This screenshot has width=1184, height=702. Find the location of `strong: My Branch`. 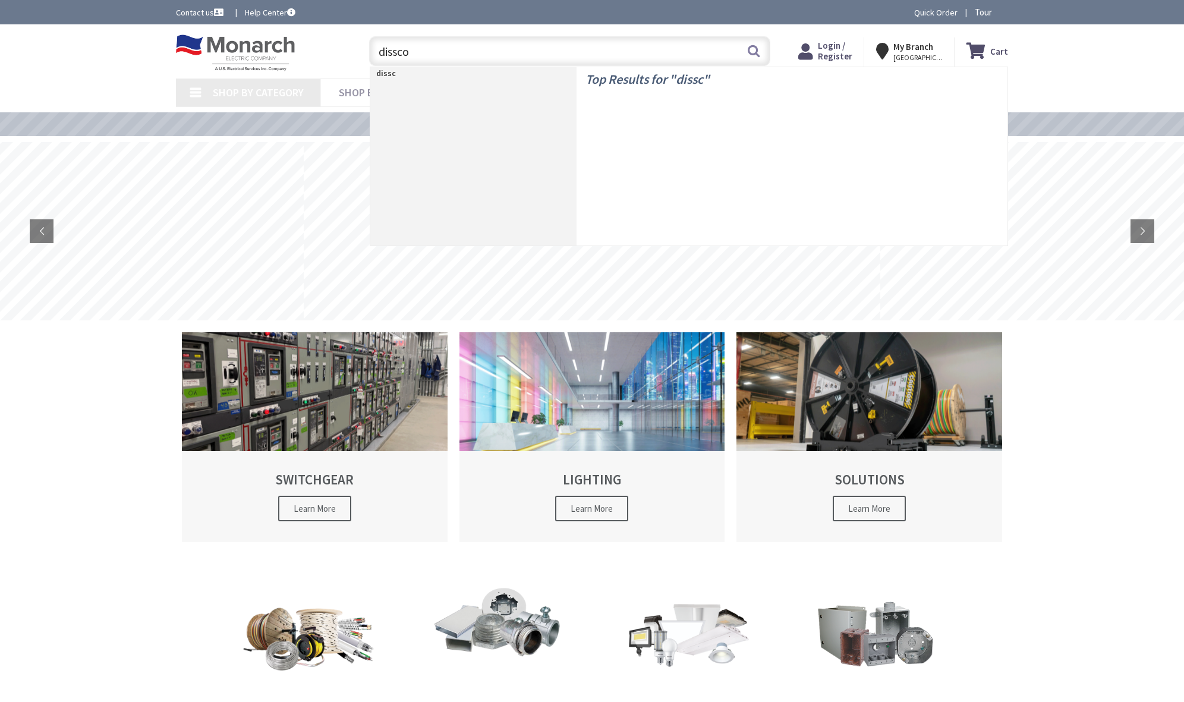

strong: My Branch is located at coordinates (913, 46).